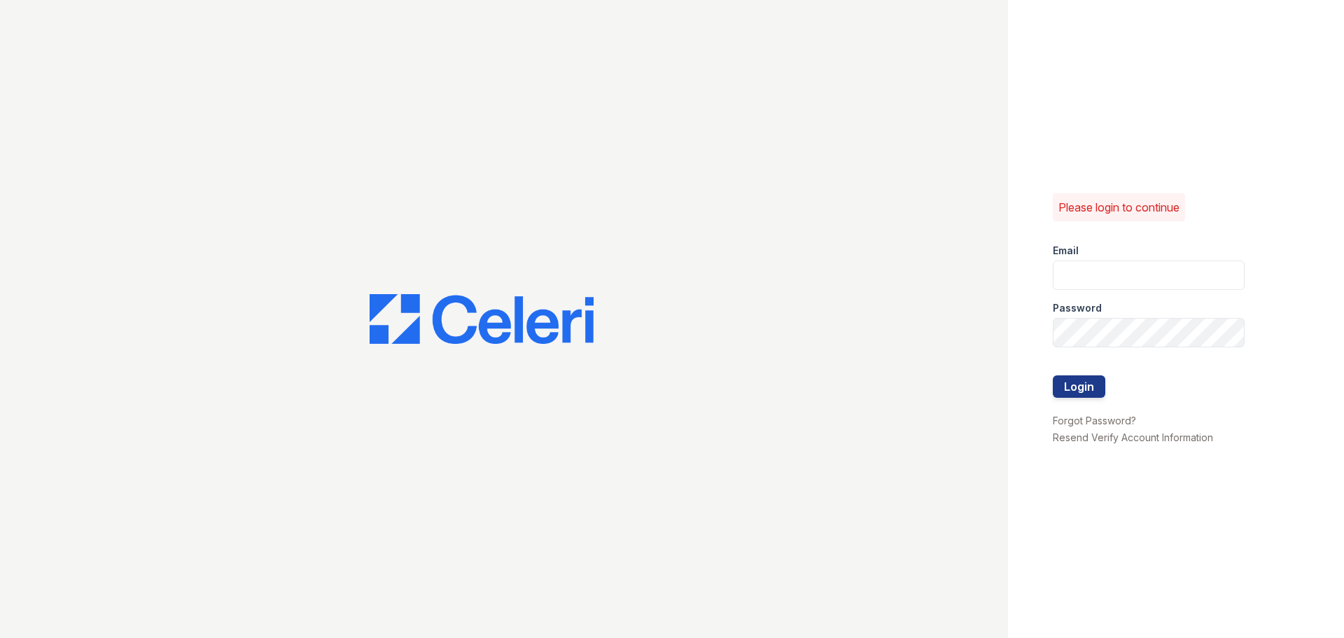 This screenshot has height=638, width=1344. Describe the element at coordinates (482, 319) in the screenshot. I see `img: CE_Logo_Blue-a8612792a0a2168367f1c8372b55b34899dd931a85d93a1a3d3e32e68fde9ad4.png` at that location.